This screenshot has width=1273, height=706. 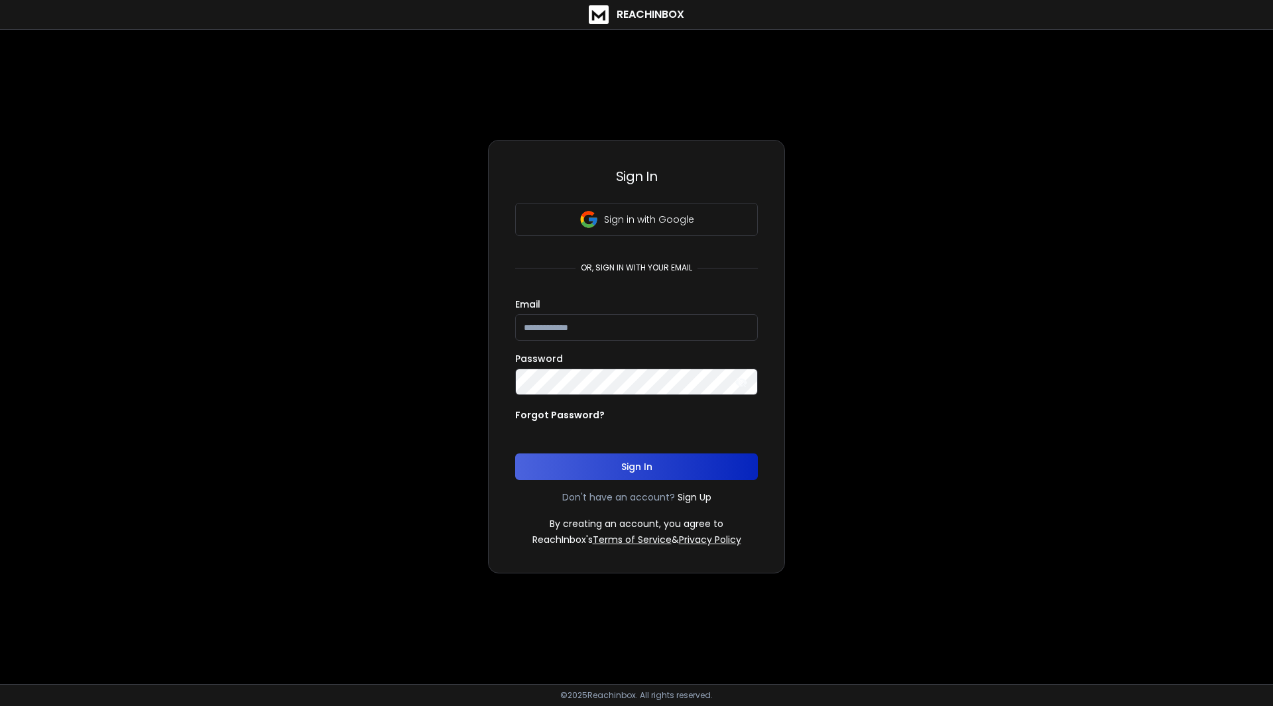 I want to click on a: Privacy Policy, so click(x=710, y=540).